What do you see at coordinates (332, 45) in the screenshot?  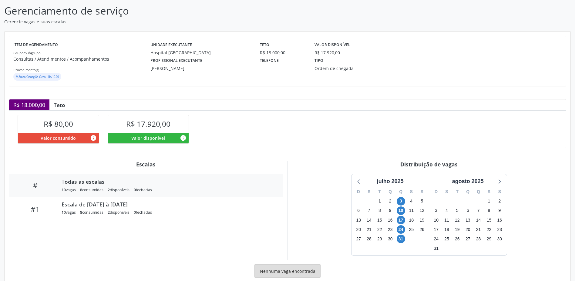 I see `label: Valor disponível` at bounding box center [332, 45].